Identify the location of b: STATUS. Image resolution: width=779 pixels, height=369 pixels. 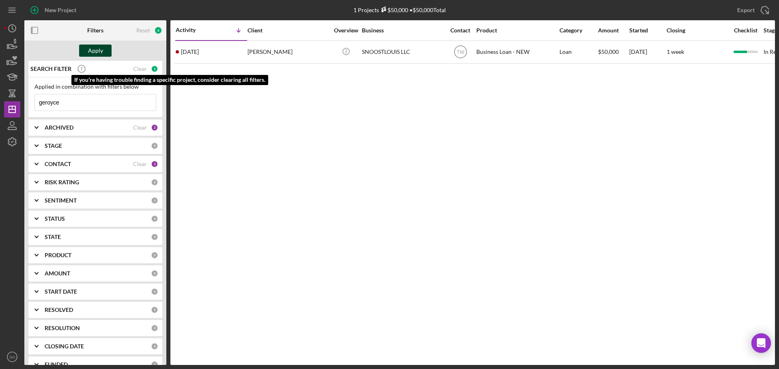
(55, 219).